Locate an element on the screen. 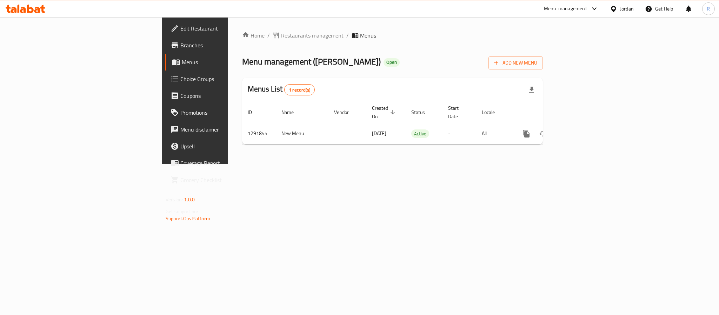  span: Version: is located at coordinates (174, 200).